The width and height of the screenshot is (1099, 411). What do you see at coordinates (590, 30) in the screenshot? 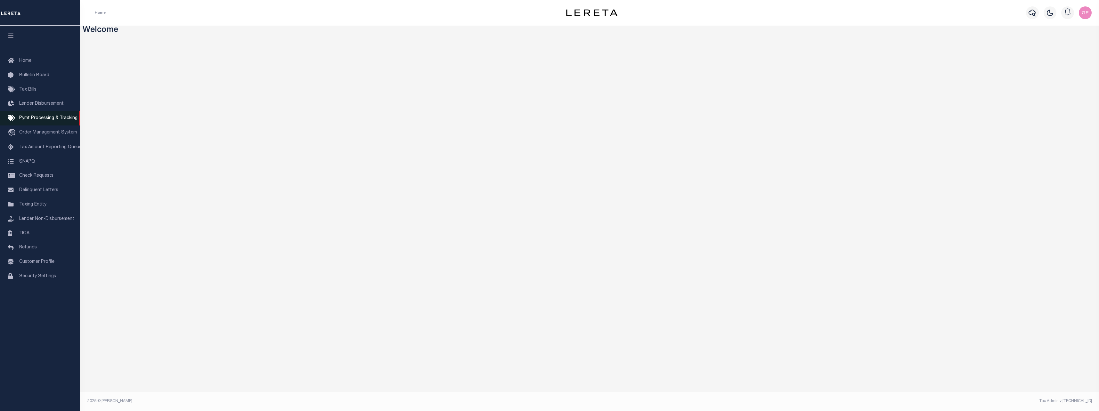
I see `h3: Welcome` at bounding box center [590, 30].